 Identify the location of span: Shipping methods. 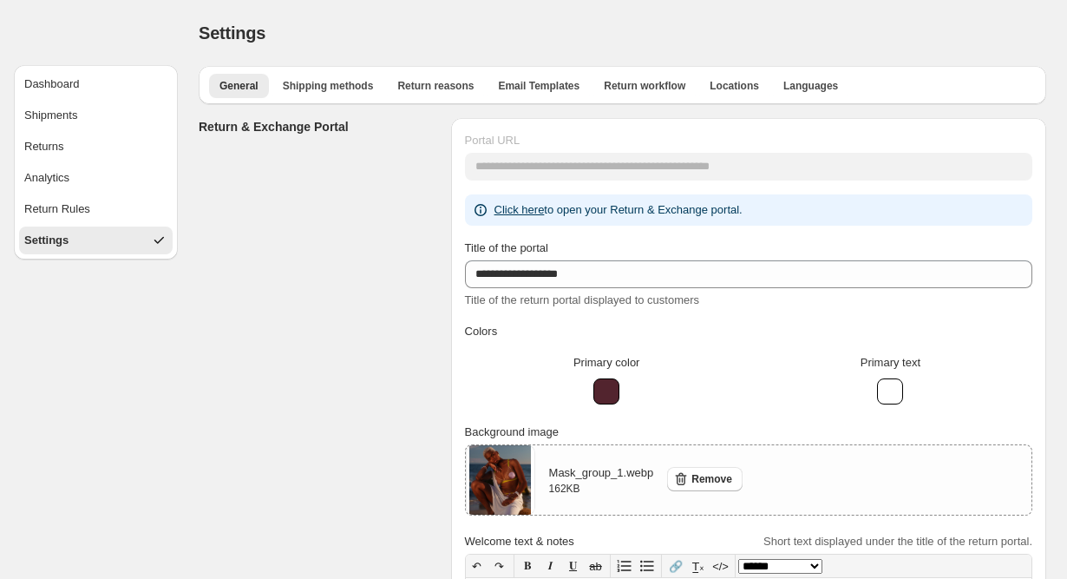
(328, 86).